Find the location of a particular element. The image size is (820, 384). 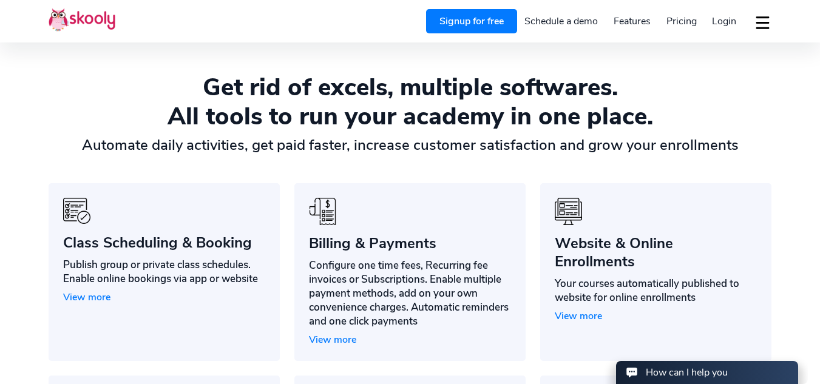

a: Features is located at coordinates (631, 21).